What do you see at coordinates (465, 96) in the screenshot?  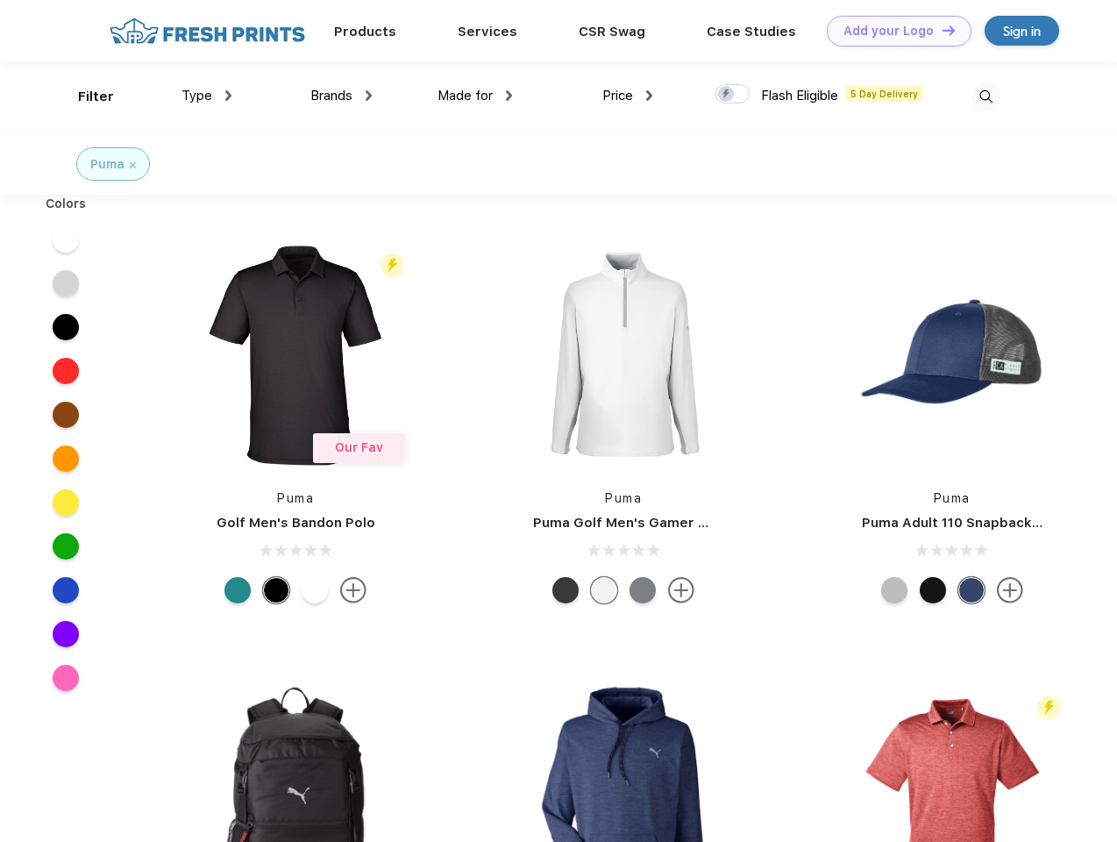 I see `span: Made for` at bounding box center [465, 96].